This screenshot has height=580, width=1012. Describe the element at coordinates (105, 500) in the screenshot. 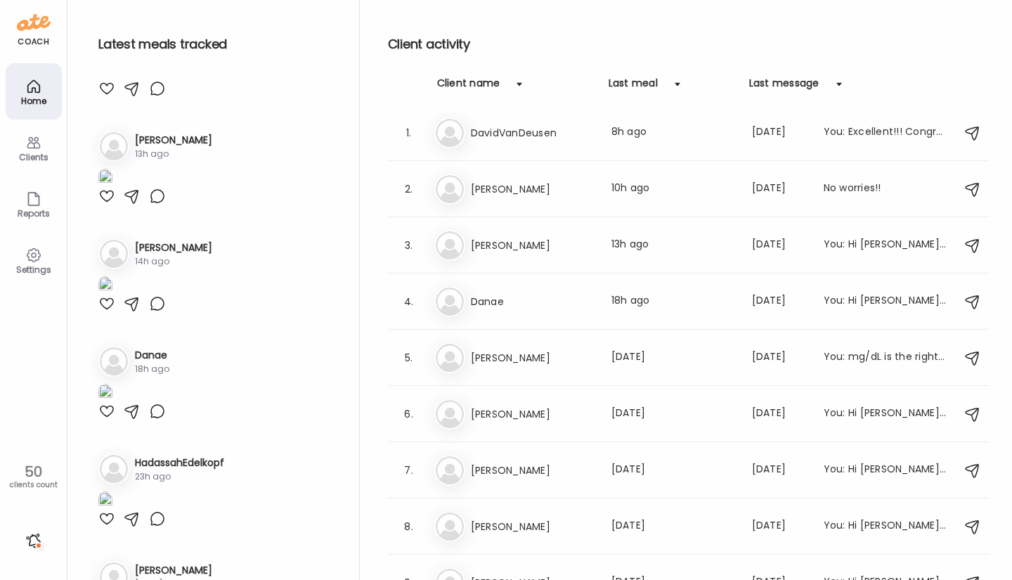

I see `img: images%2F5KDqdEDx1vNTPAo8JHrXSOUdSd72%2FzZmkAnW7Zrf5U0EgUVDI%2Fogukib3Io1sotDuToF0g_1080` at that location.